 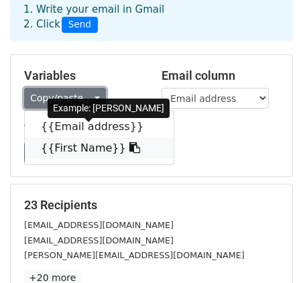 I want to click on a: {{First Name}}, so click(x=99, y=148).